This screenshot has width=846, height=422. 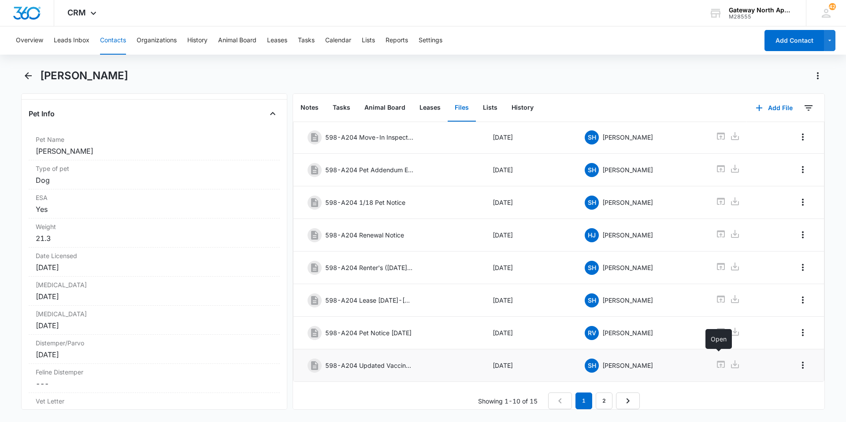 What do you see at coordinates (154, 233) in the screenshot?
I see `div: Weight21.3` at bounding box center [154, 233].